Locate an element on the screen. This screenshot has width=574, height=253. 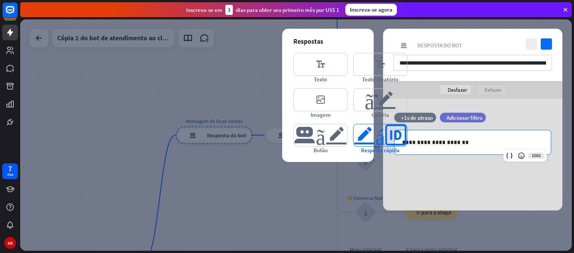
font: RR is located at coordinates (10, 243).